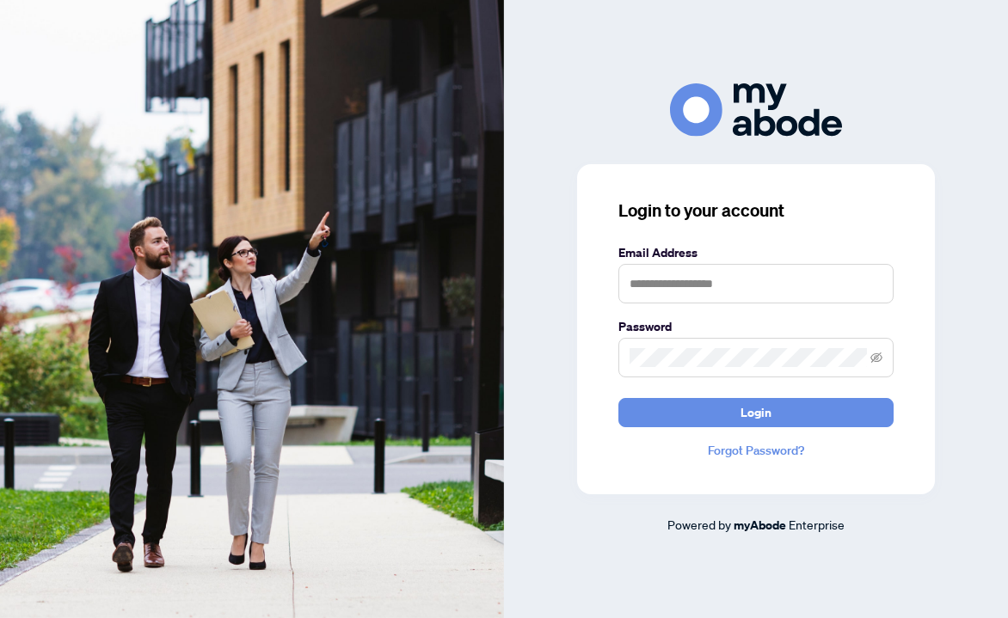 The image size is (1008, 618). I want to click on h3: Login to your account, so click(756, 211).